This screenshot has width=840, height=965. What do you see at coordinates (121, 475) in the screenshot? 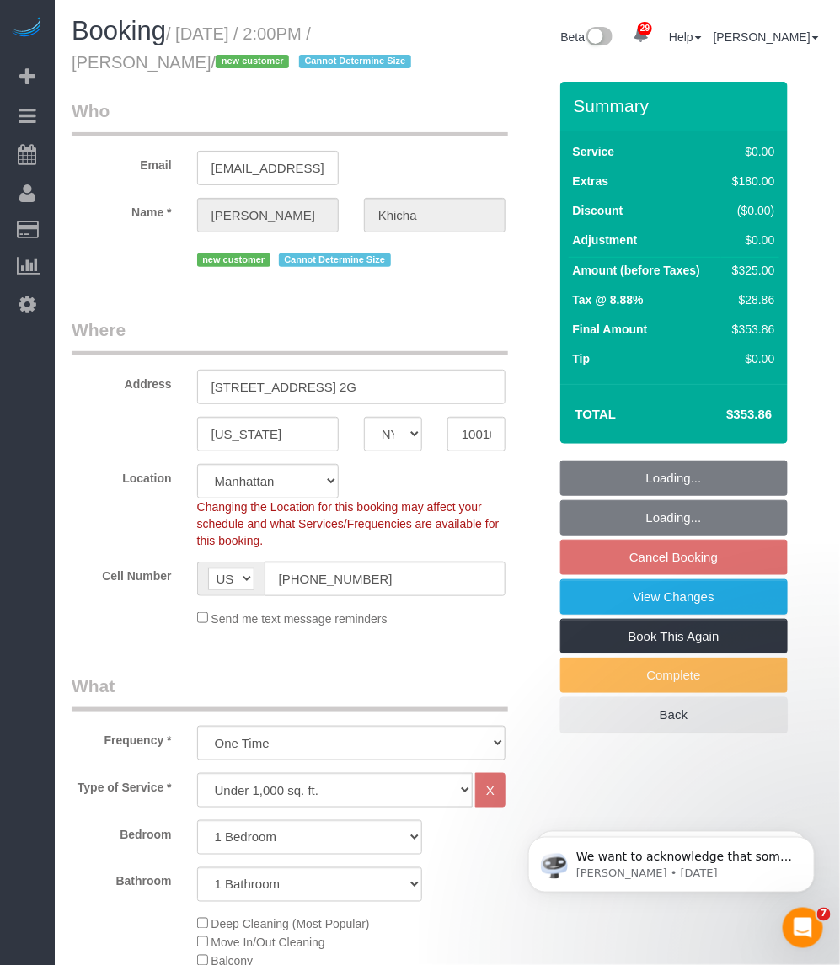
I see `label: Location` at bounding box center [121, 475].